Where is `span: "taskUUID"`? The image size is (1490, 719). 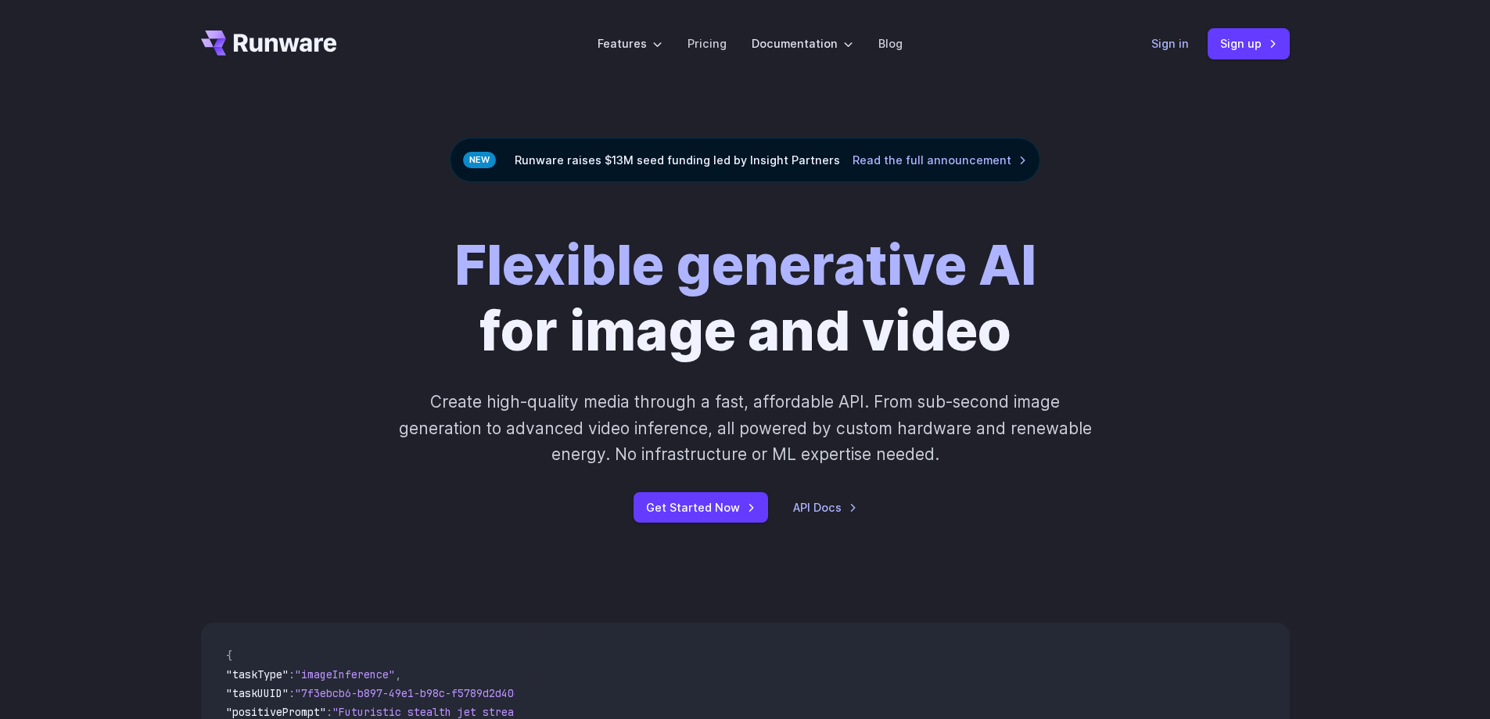 span: "taskUUID" is located at coordinates (257, 693).